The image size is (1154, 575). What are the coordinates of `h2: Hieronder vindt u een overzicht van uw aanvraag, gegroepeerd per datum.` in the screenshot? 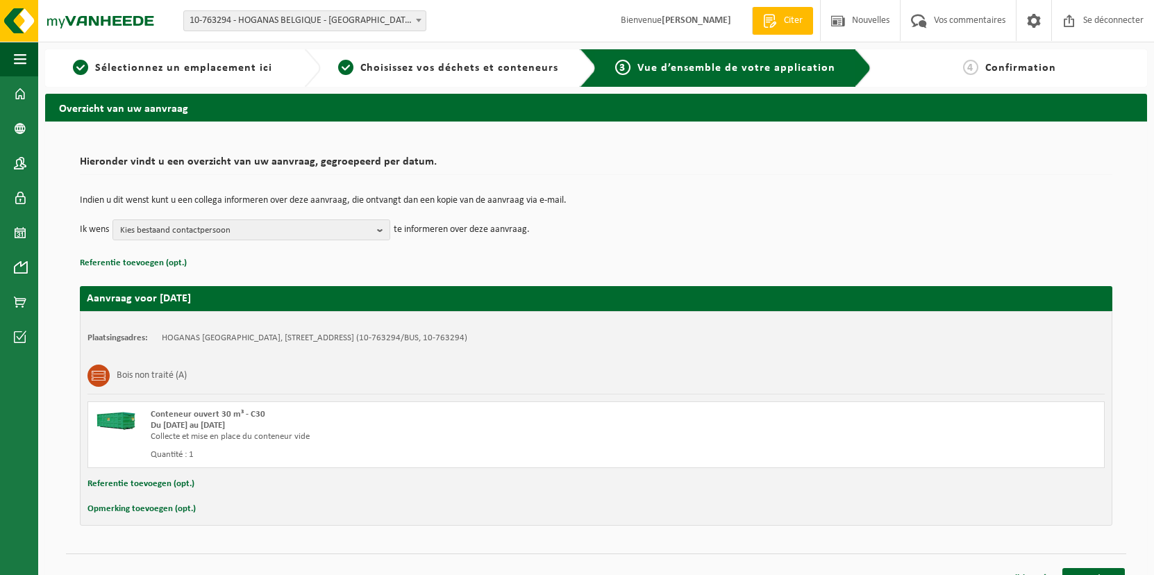 It's located at (596, 165).